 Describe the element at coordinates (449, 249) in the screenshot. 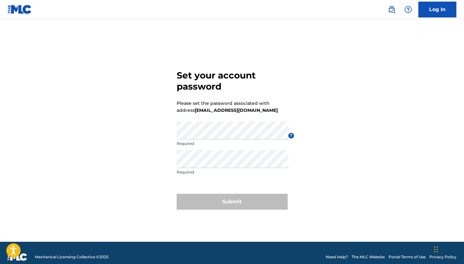

I see `div: Widget de chat` at that location.